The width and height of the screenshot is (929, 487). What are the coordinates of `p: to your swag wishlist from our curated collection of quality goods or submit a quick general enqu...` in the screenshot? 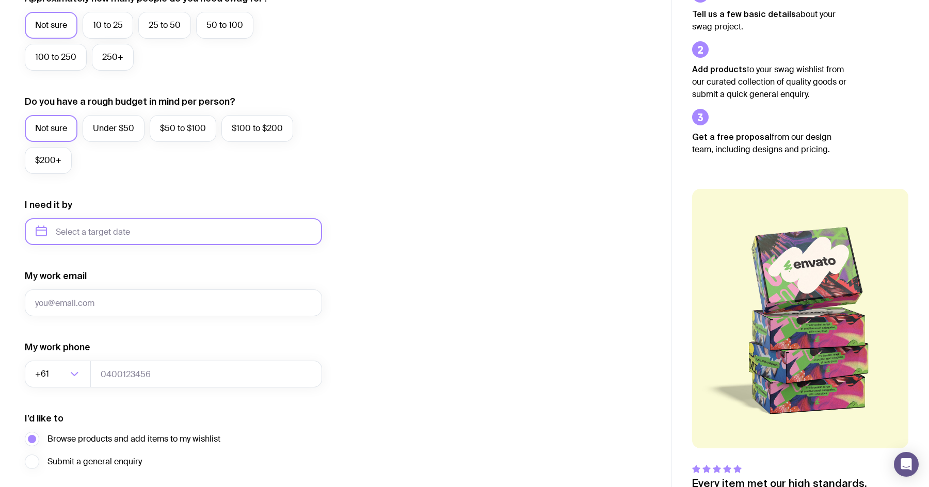 It's located at (770, 82).